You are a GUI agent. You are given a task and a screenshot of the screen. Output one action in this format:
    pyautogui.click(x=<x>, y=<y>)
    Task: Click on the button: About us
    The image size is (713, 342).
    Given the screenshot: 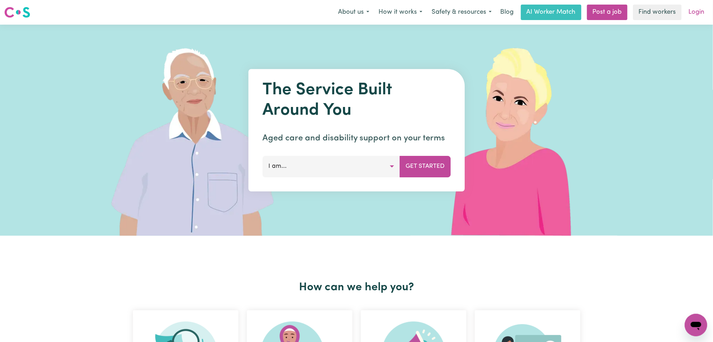 What is the action you would take?
    pyautogui.click(x=354, y=12)
    